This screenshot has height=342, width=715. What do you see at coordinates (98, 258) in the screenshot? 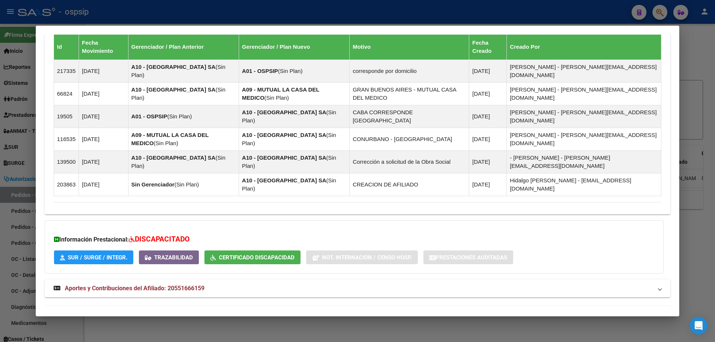
I see `span: SUR / SURGE / INTEGR.` at bounding box center [98, 258].